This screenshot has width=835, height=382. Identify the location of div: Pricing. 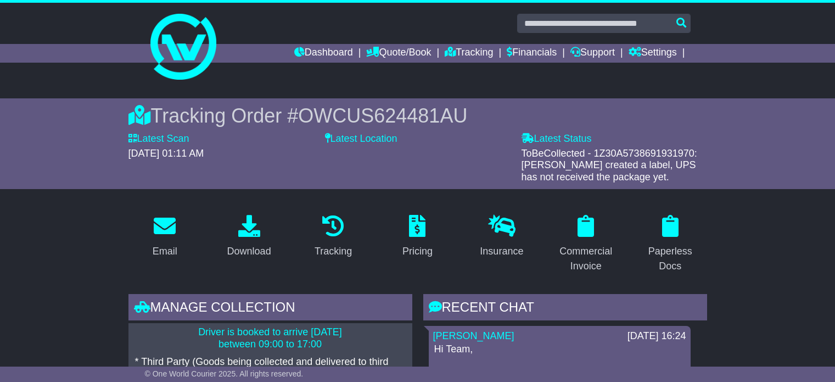
(417, 251).